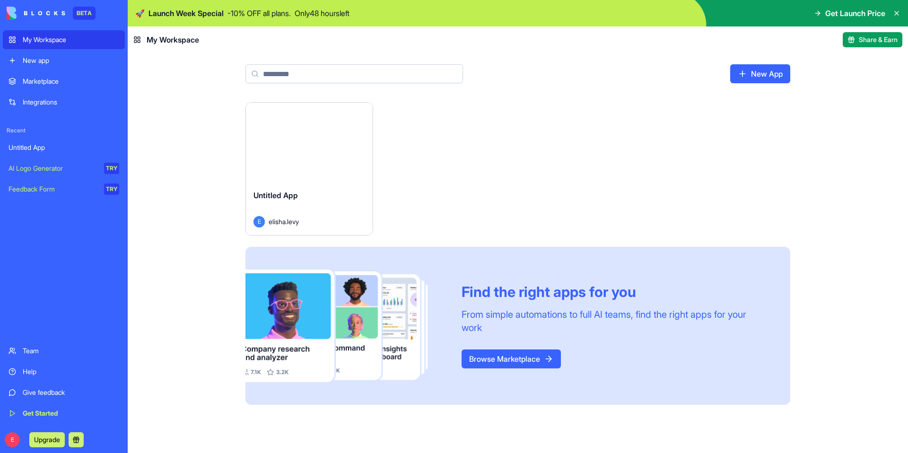 Image resolution: width=908 pixels, height=453 pixels. What do you see at coordinates (53, 168) in the screenshot?
I see `div: AI Logo Generator` at bounding box center [53, 168].